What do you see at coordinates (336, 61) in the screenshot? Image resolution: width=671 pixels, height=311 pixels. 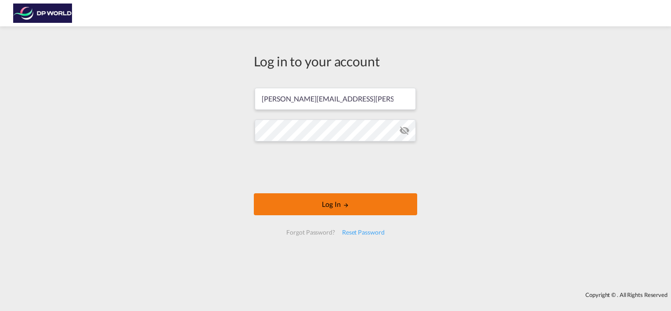 I see `div: Log in to your account` at bounding box center [336, 61].